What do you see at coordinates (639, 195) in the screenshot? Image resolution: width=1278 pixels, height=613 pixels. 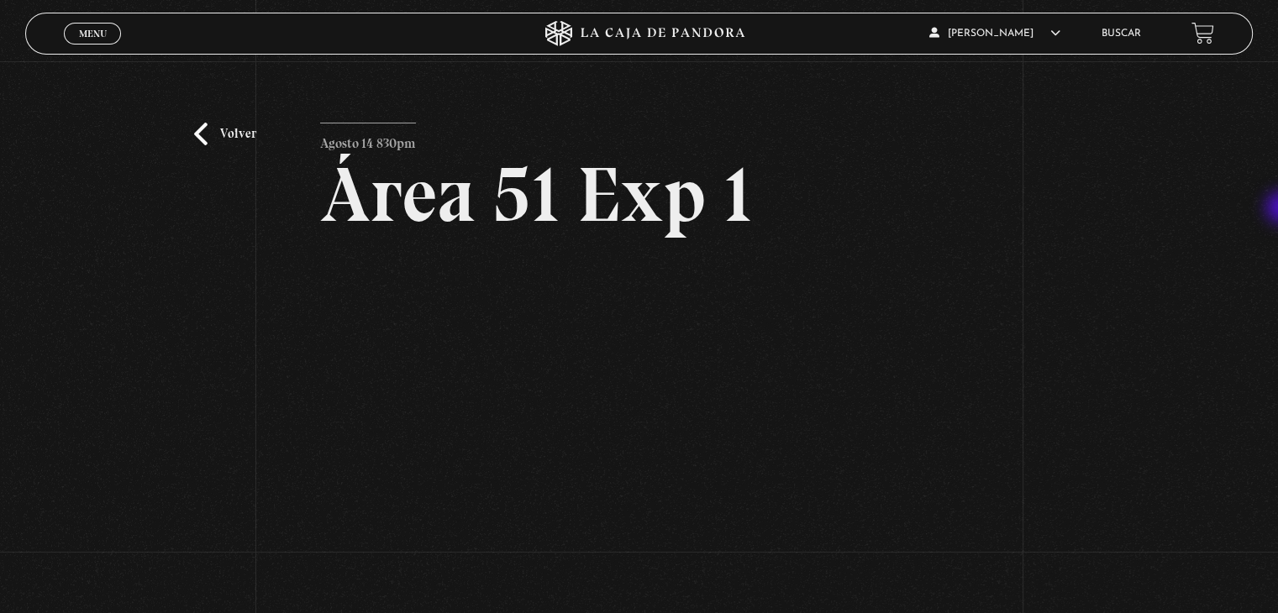 I see `h2: Área 51 Exp 1` at bounding box center [639, 195].